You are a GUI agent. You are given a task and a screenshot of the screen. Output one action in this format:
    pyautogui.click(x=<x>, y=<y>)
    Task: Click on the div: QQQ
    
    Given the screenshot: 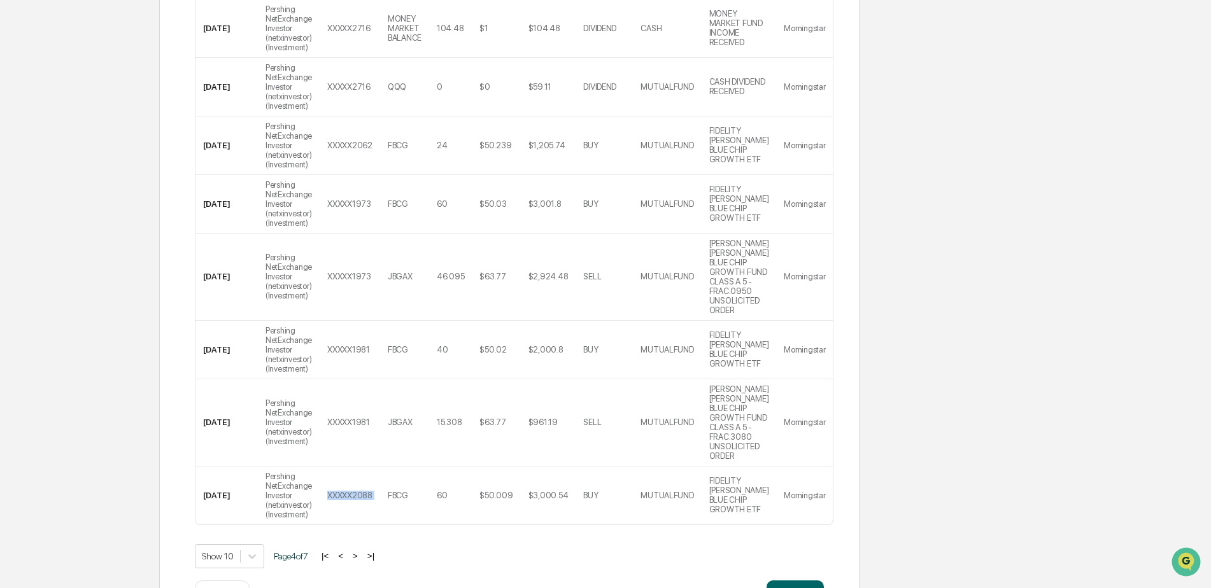 What is the action you would take?
    pyautogui.click(x=397, y=87)
    